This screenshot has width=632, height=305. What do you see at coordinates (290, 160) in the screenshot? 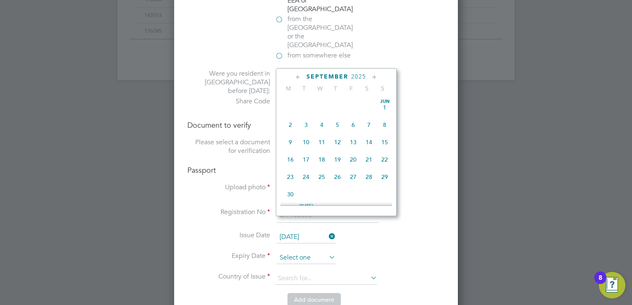
I see `span: 16` at bounding box center [290, 160].